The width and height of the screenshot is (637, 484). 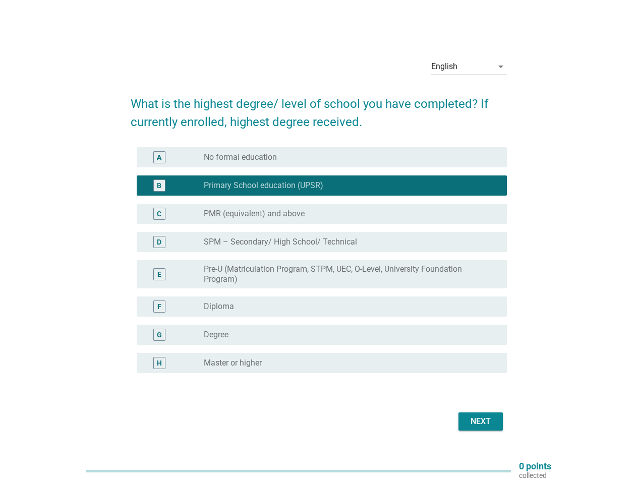 I want to click on div: F, so click(x=159, y=307).